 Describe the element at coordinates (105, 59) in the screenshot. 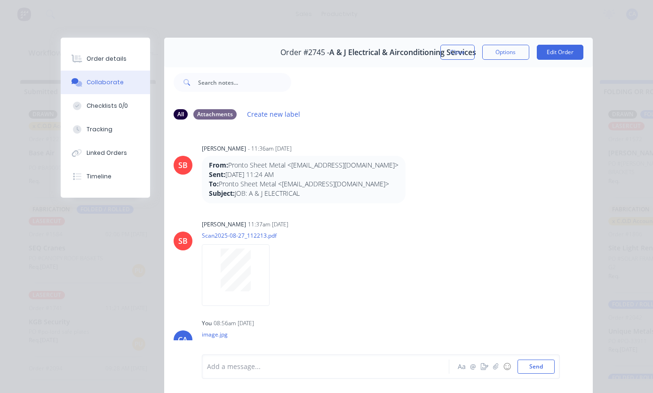

I see `button: Order details` at that location.